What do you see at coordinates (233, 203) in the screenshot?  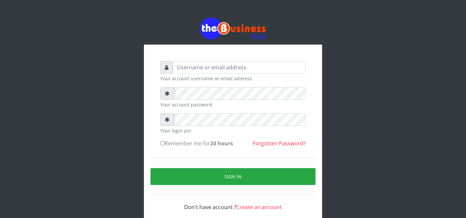 I see `div: Don't have account ?` at bounding box center [233, 203].